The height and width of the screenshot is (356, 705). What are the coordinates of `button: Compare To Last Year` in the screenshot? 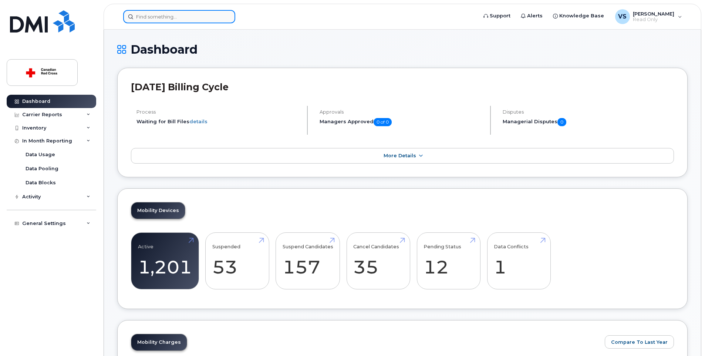 It's located at (639, 342).